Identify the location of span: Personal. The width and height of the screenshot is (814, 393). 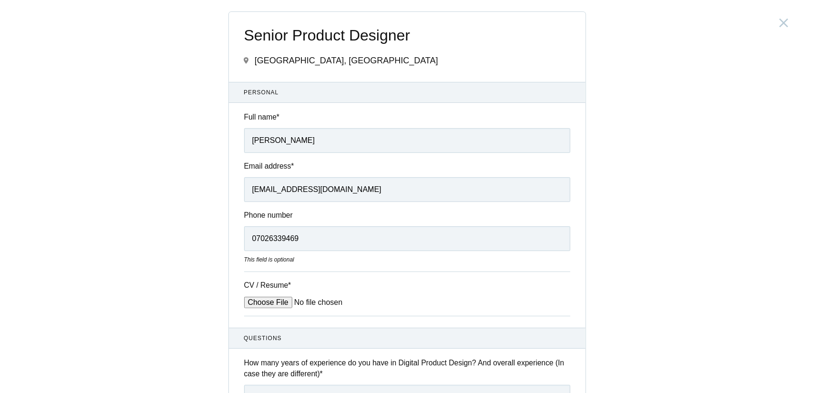
(407, 92).